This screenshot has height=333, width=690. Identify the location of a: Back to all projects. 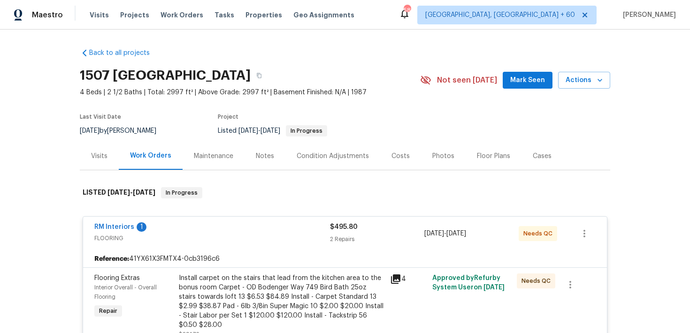
(125, 53).